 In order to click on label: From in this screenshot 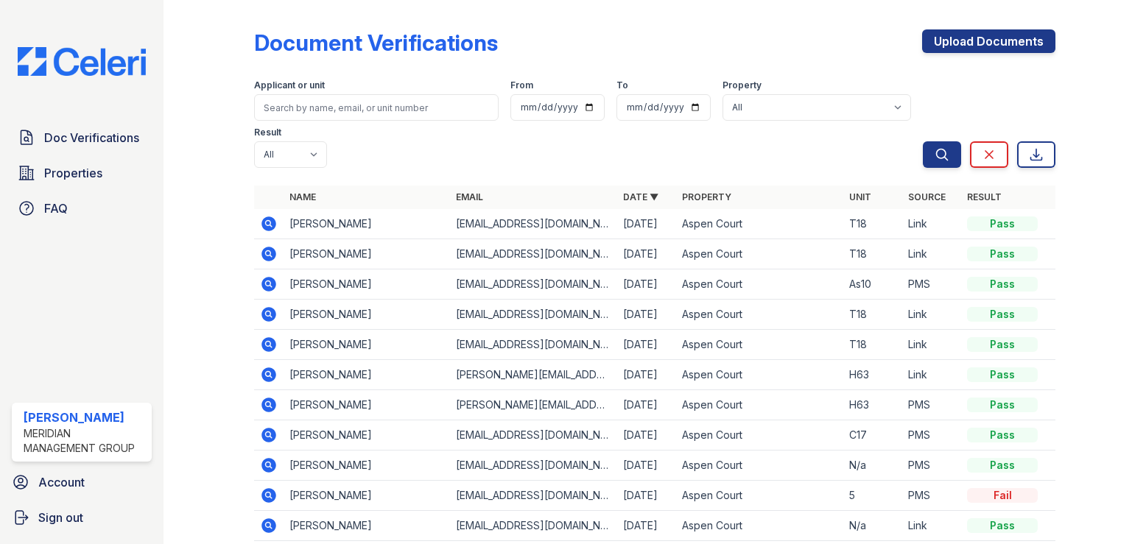, I will do `click(521, 85)`.